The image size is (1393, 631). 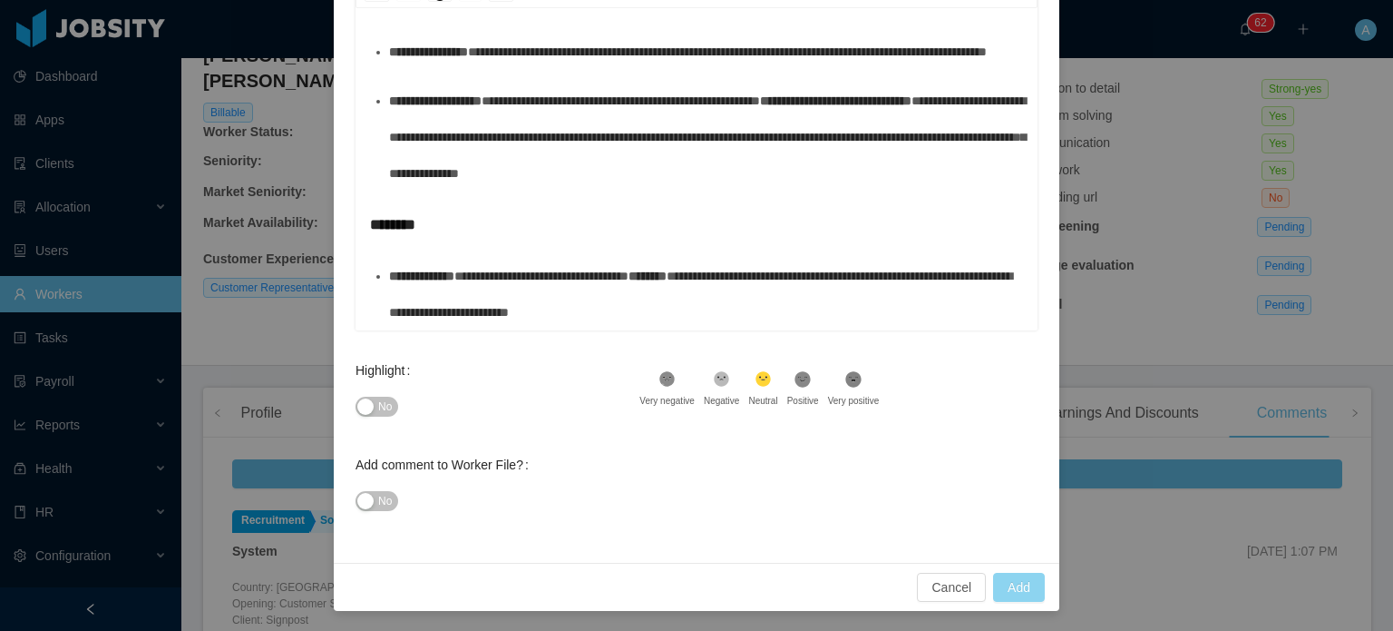 What do you see at coordinates (376, 406) in the screenshot?
I see `button: Highlight` at bounding box center [376, 406].